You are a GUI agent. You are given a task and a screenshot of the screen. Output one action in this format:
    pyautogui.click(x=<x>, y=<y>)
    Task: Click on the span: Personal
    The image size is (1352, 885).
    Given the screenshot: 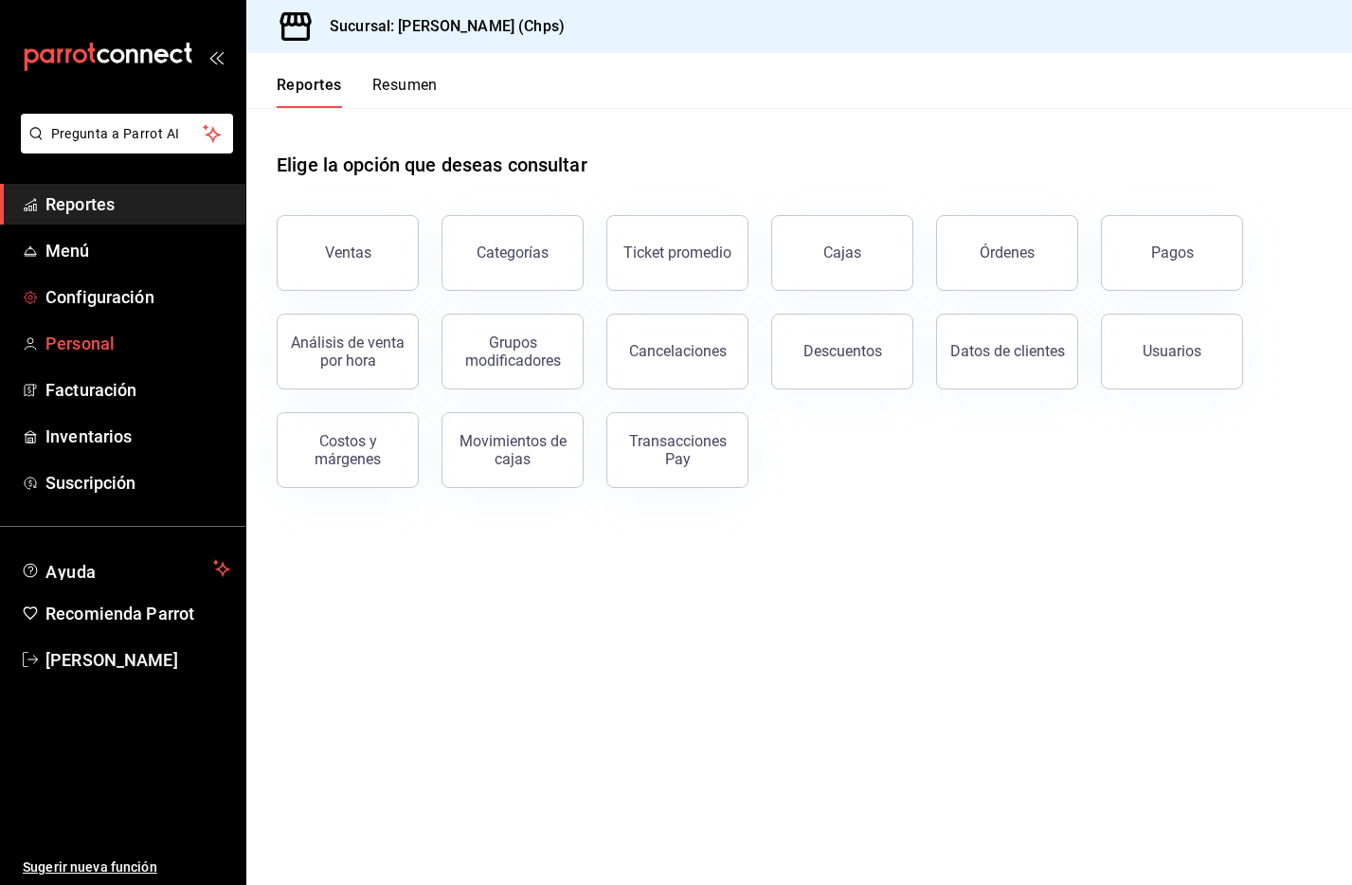 What is the action you would take?
    pyautogui.click(x=137, y=343)
    